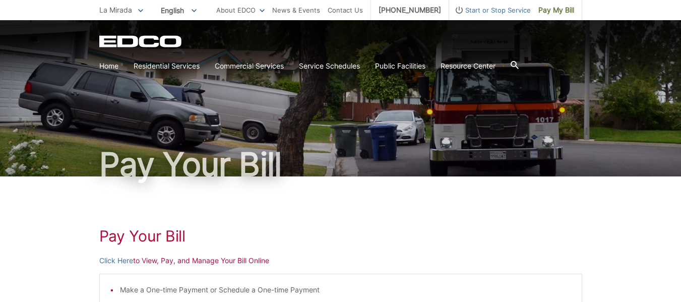  I want to click on a: News & Events, so click(296, 10).